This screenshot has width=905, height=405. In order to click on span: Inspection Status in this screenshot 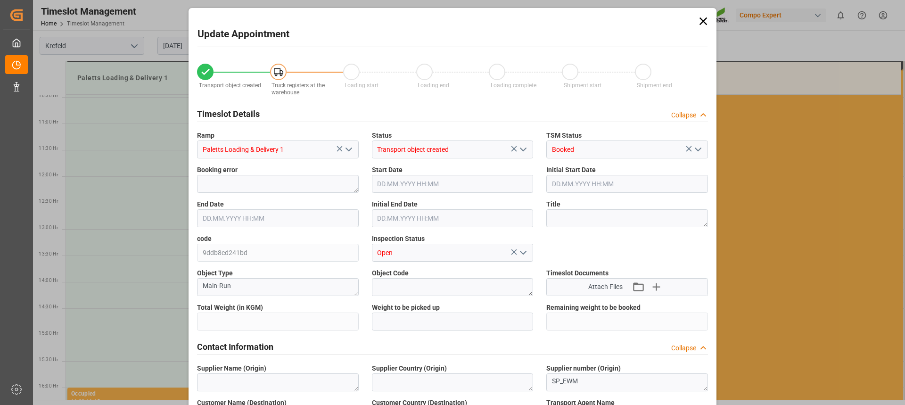, I will do `click(398, 238)`.